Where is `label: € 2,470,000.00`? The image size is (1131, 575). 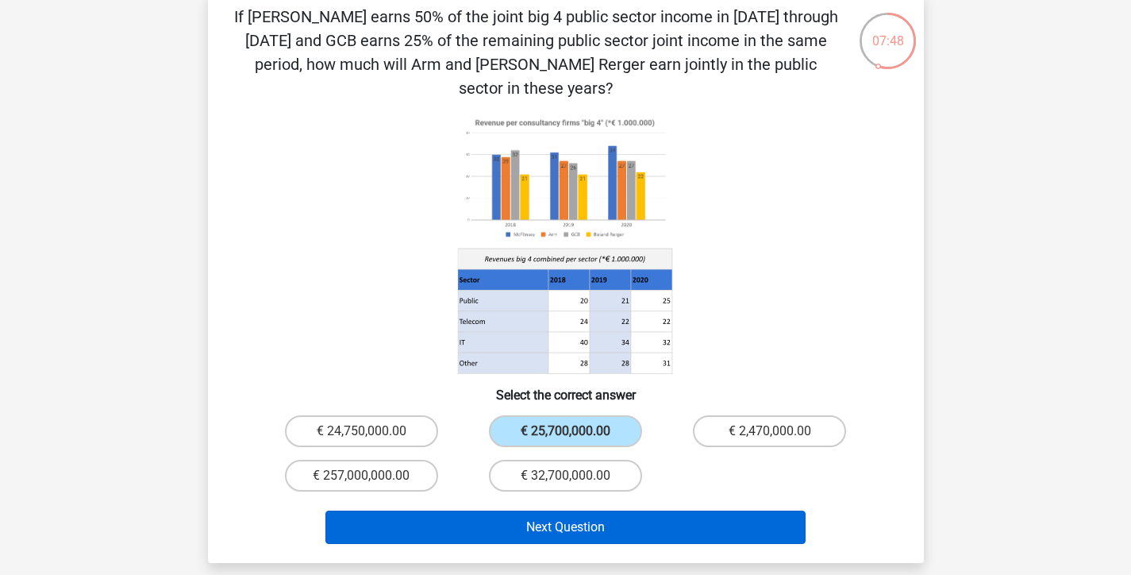
label: € 2,470,000.00 is located at coordinates (769, 431).